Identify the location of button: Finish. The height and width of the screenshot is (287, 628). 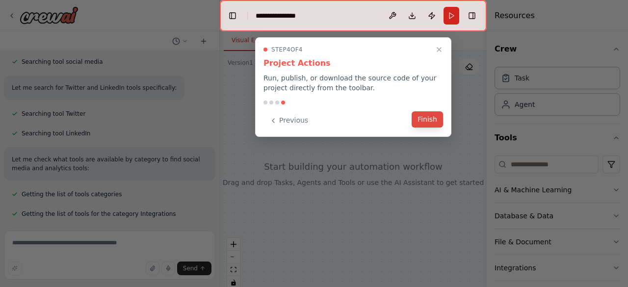
(427, 119).